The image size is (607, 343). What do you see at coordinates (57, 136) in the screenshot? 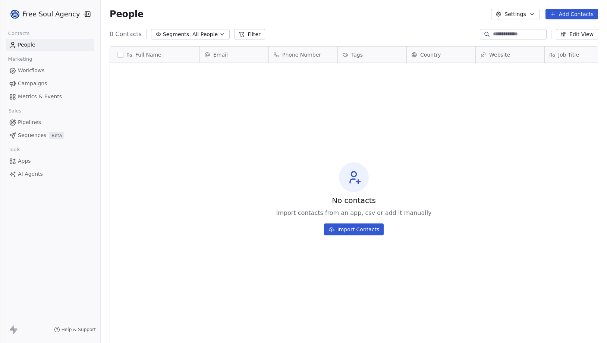
I see `span: Beta` at bounding box center [57, 136].